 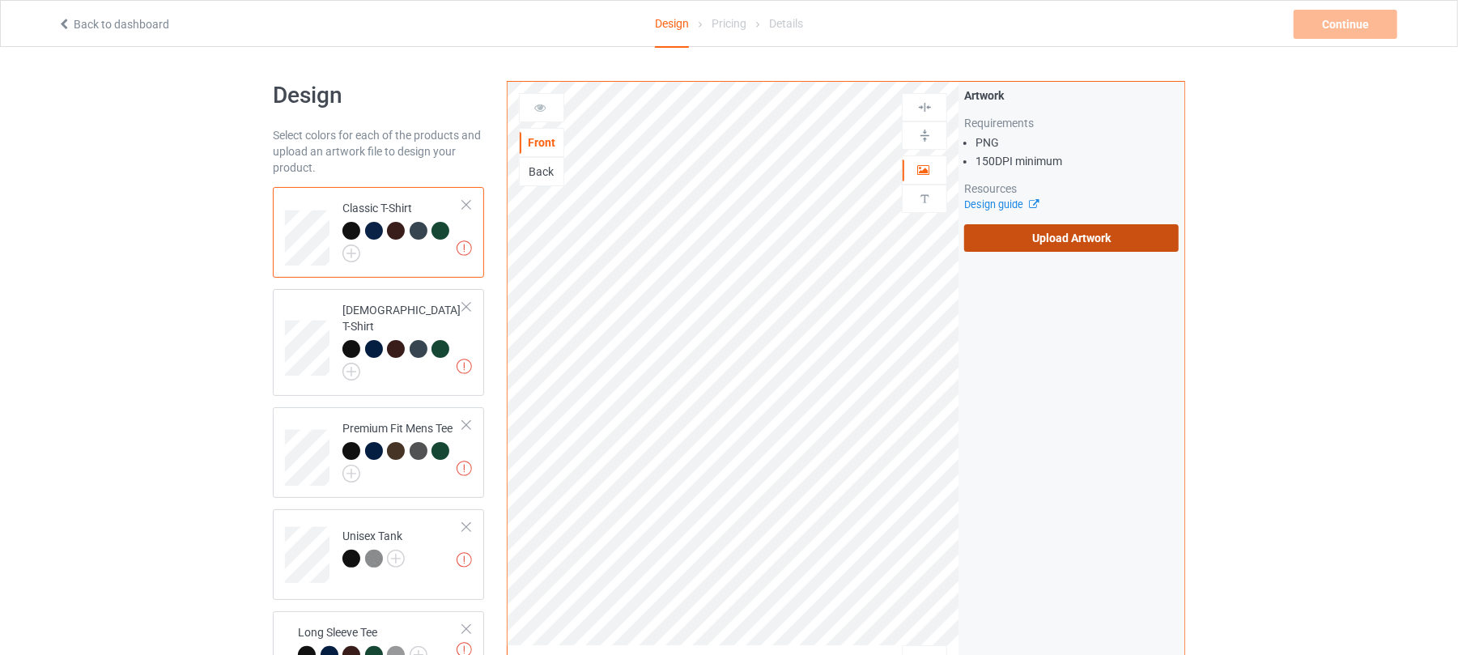 I want to click on img: heather_texture.png, so click(x=374, y=558).